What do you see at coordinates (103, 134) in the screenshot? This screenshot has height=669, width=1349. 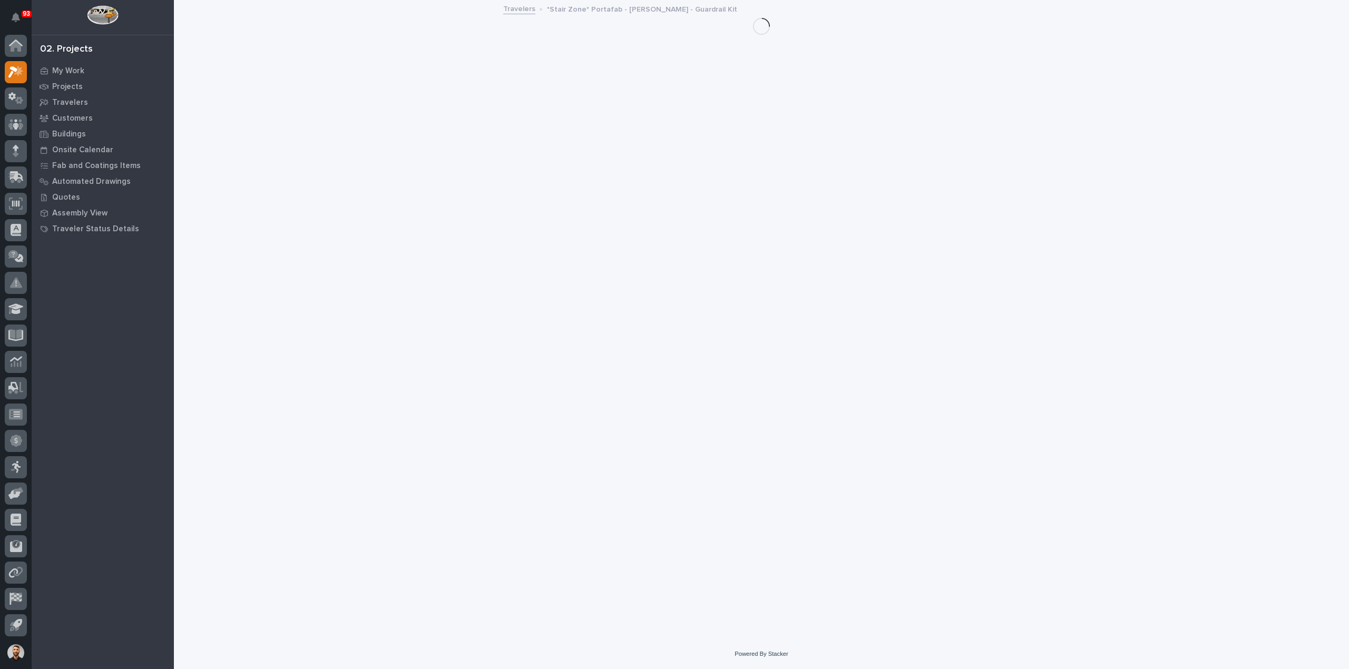 I see `a: Buildings` at bounding box center [103, 134].